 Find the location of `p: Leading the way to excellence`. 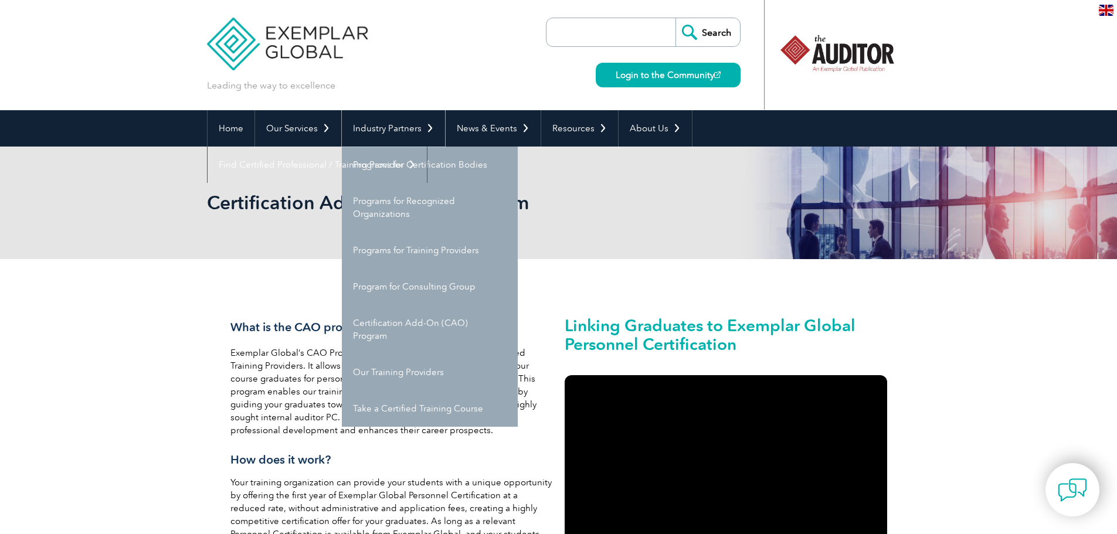

p: Leading the way to excellence is located at coordinates (271, 86).